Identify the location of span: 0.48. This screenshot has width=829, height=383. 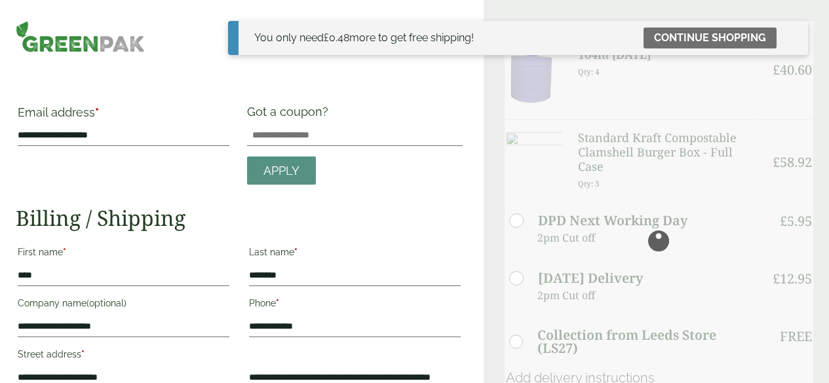
(336, 37).